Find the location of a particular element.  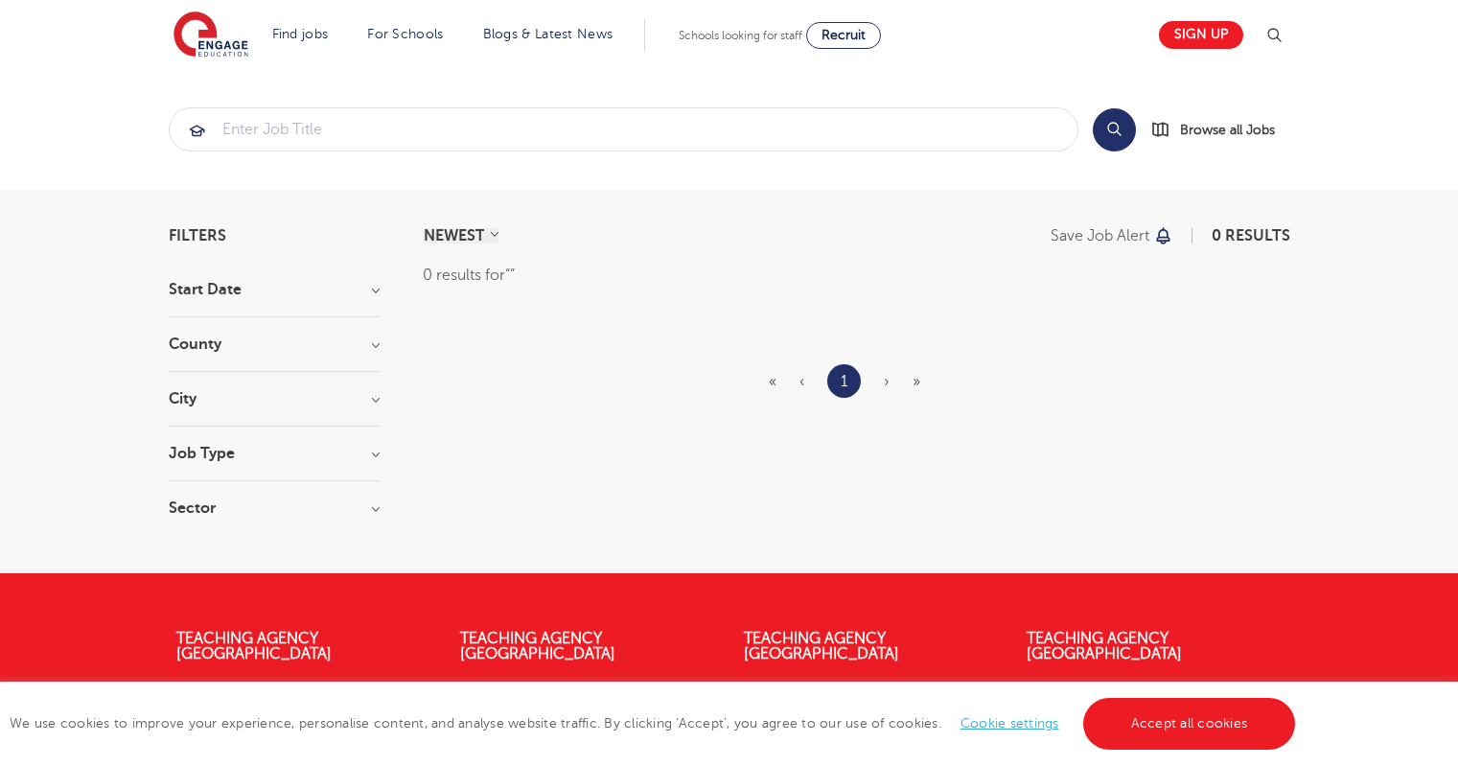

h3: County is located at coordinates (274, 344).